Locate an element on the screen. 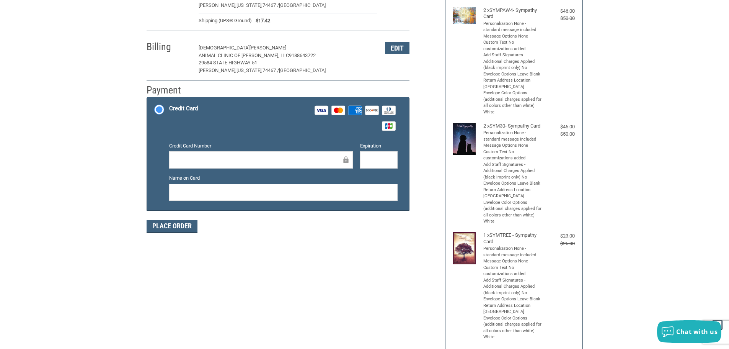  h2: Billing is located at coordinates (169, 47).